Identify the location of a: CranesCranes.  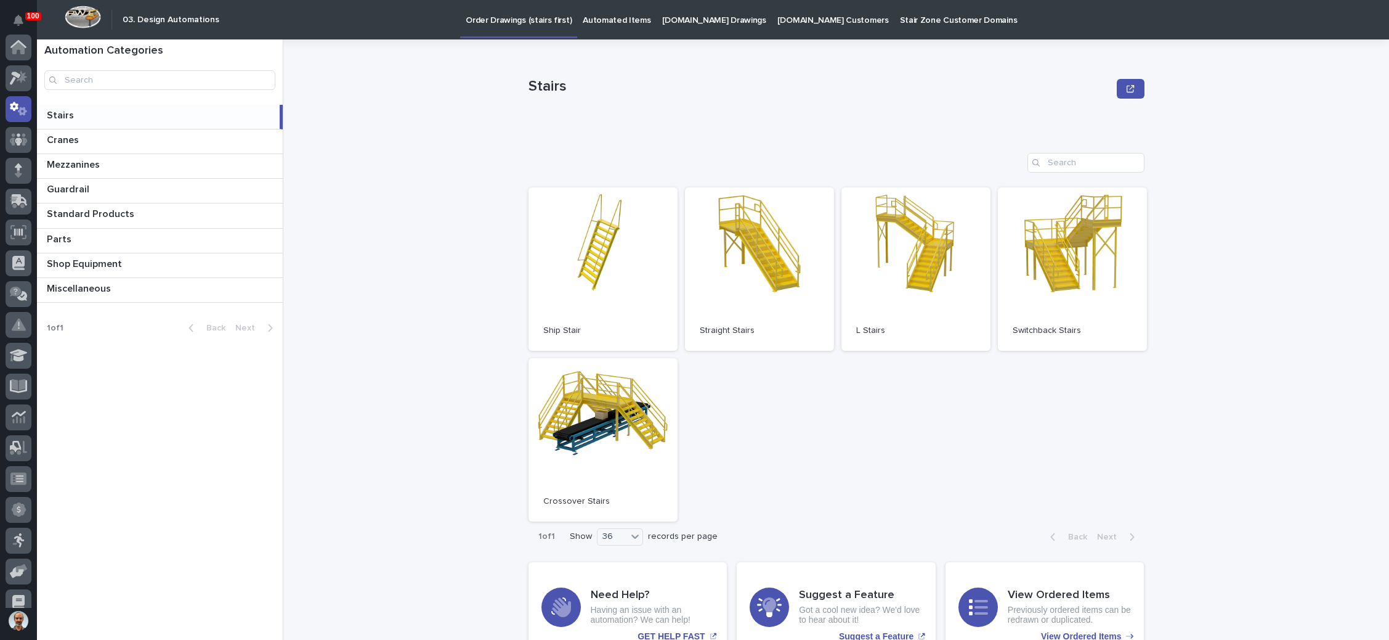
(160, 142).